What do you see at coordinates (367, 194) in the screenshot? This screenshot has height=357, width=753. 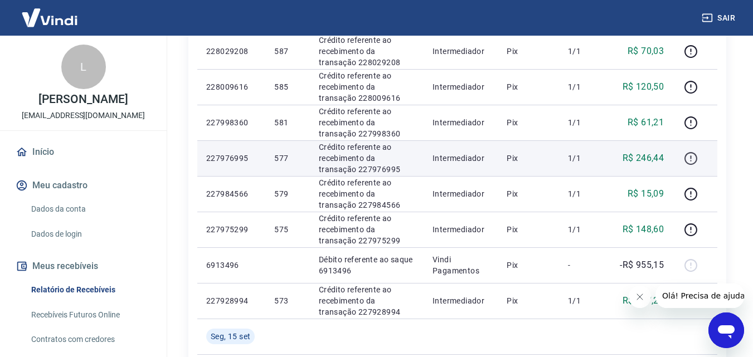 I see `p: Crédito referente ao recebimento da transação 227984566` at bounding box center [367, 194].